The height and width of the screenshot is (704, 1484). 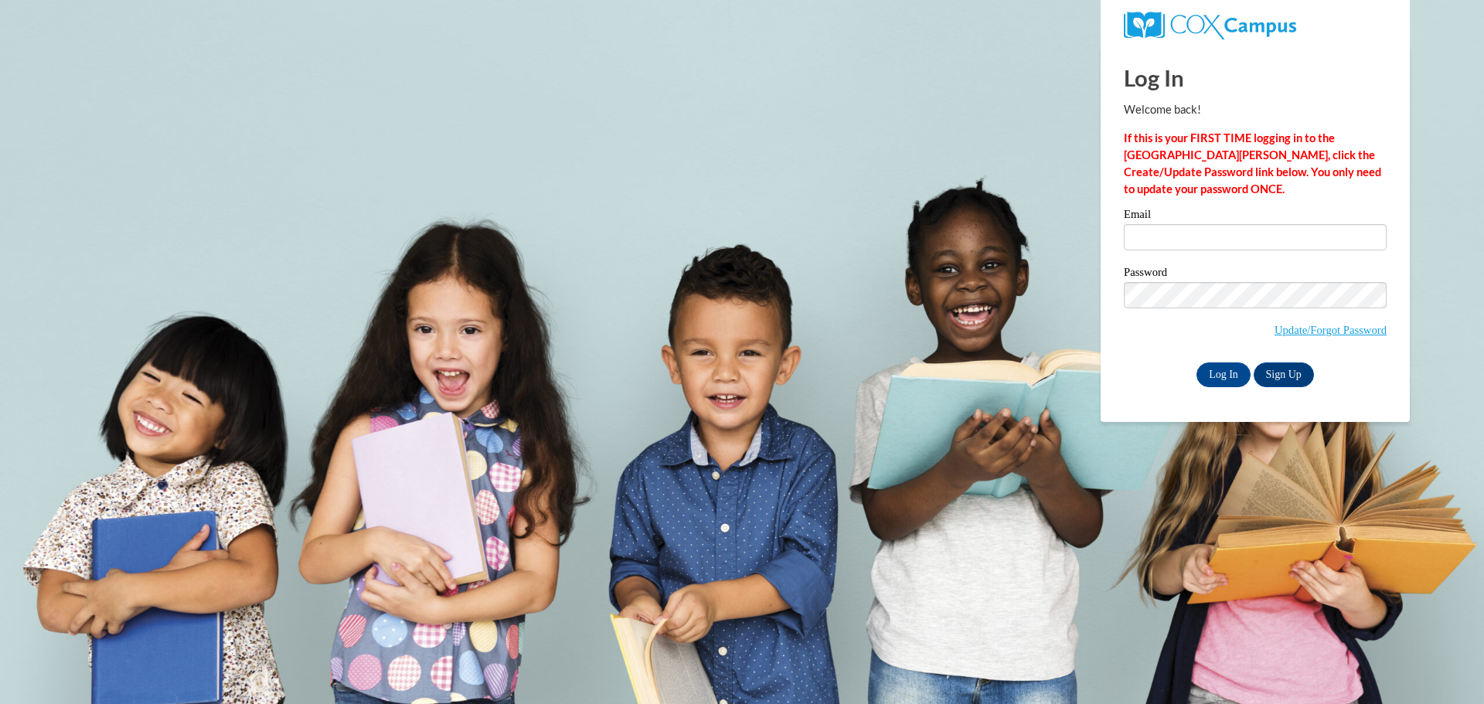 What do you see at coordinates (1256, 274) in the screenshot?
I see `label: Password` at bounding box center [1256, 274].